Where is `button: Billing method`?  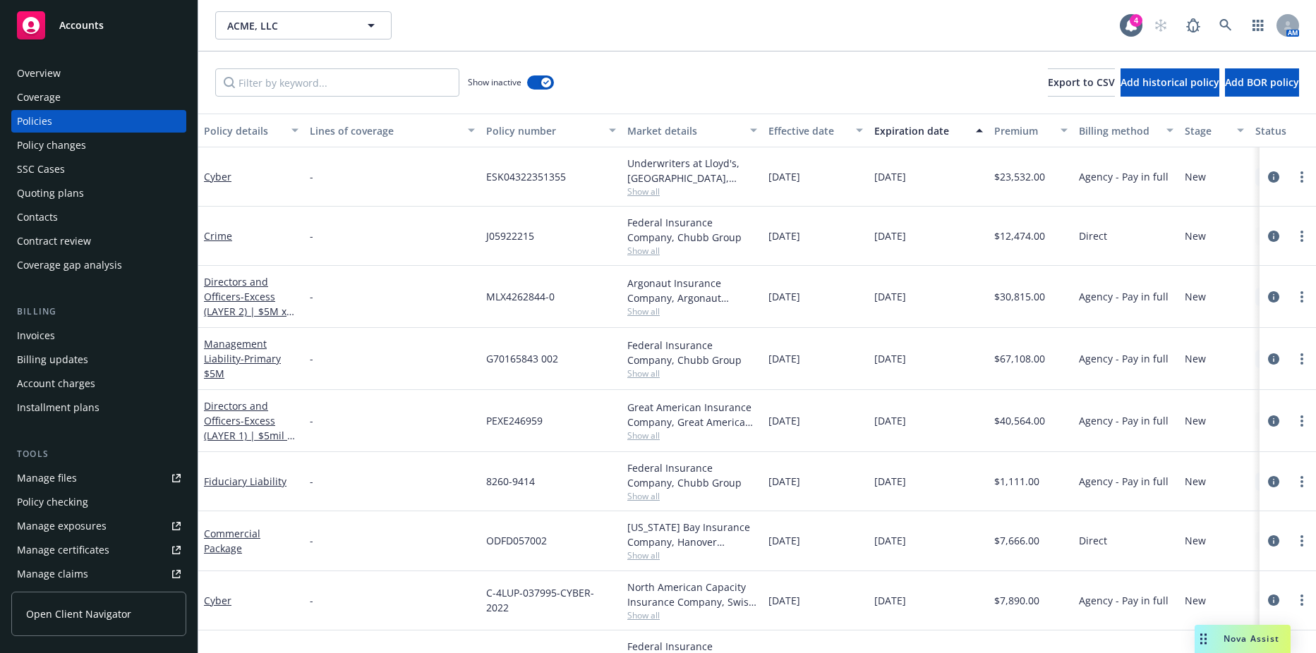 button: Billing method is located at coordinates (1126, 131).